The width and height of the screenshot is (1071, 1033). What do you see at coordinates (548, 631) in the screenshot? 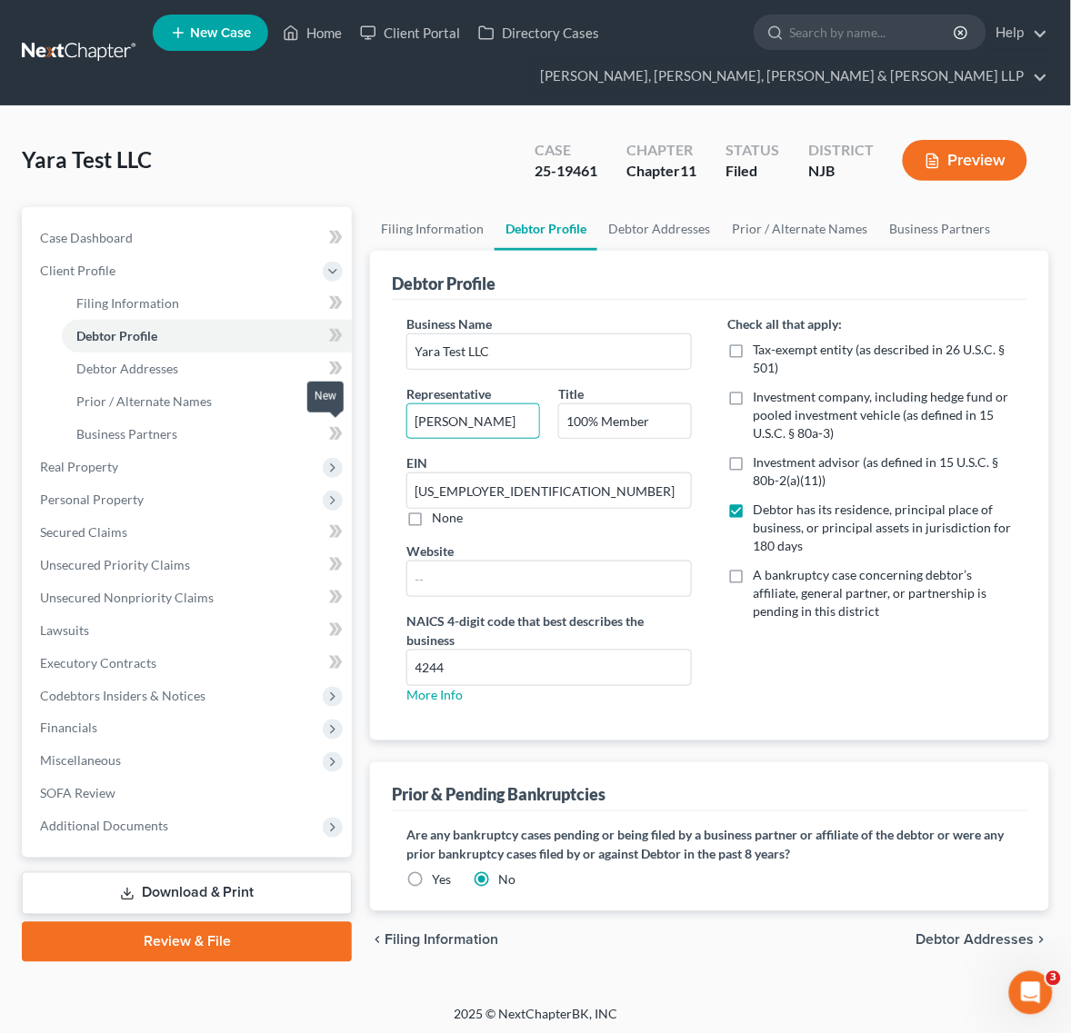
I see `label: NAICS 4-digit code that best describes the business` at bounding box center [548, 631].